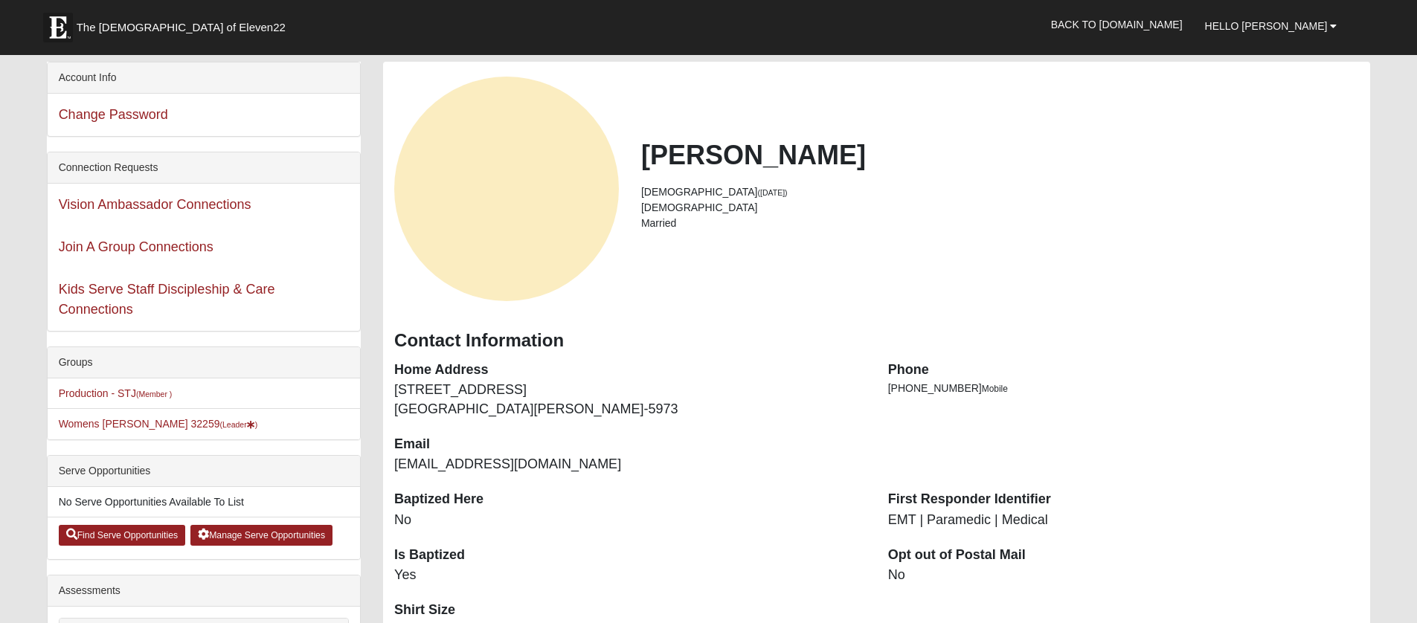 This screenshot has width=1417, height=623. Describe the element at coordinates (136, 247) in the screenshot. I see `a: Join A Group Connections` at that location.